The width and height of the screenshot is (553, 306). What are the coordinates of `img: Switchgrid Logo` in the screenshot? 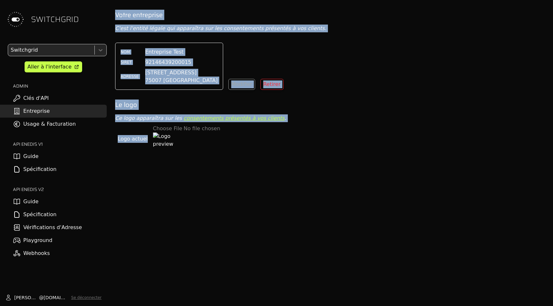 It's located at (16, 19).